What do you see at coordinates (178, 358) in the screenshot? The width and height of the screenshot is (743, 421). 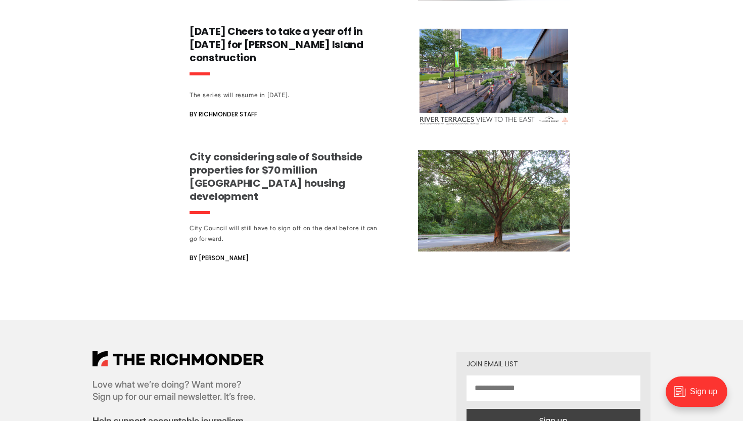 I see `img: The Richmonder Logo` at bounding box center [178, 358].